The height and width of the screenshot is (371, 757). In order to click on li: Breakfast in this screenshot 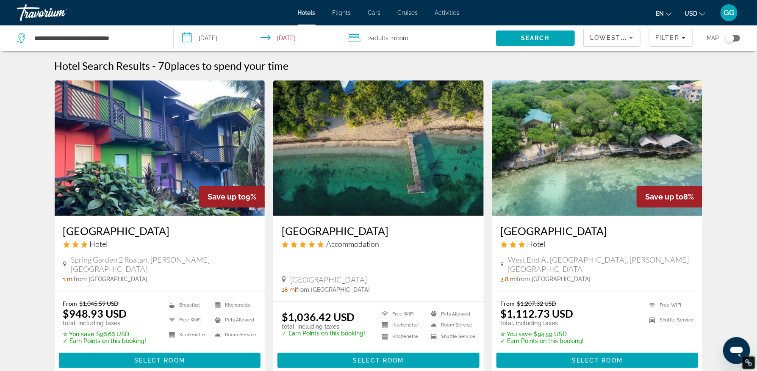, I will do `click(188, 305)`.